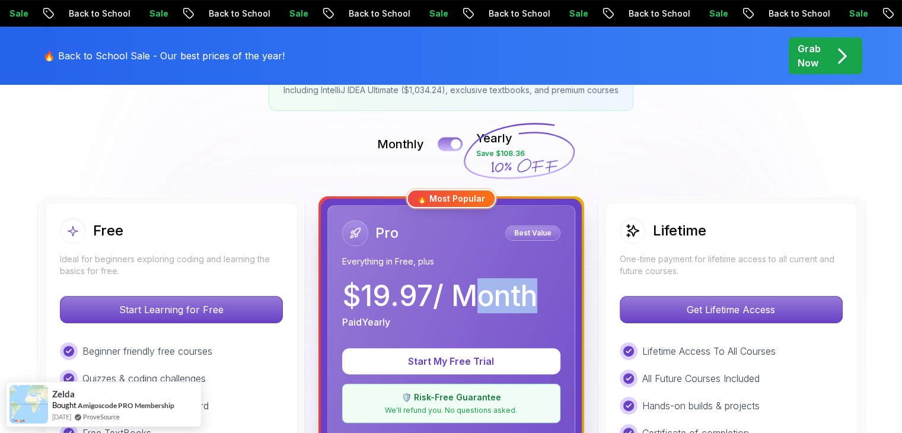 This screenshot has width=902, height=433. What do you see at coordinates (108, 231) in the screenshot?
I see `h2: Free` at bounding box center [108, 231].